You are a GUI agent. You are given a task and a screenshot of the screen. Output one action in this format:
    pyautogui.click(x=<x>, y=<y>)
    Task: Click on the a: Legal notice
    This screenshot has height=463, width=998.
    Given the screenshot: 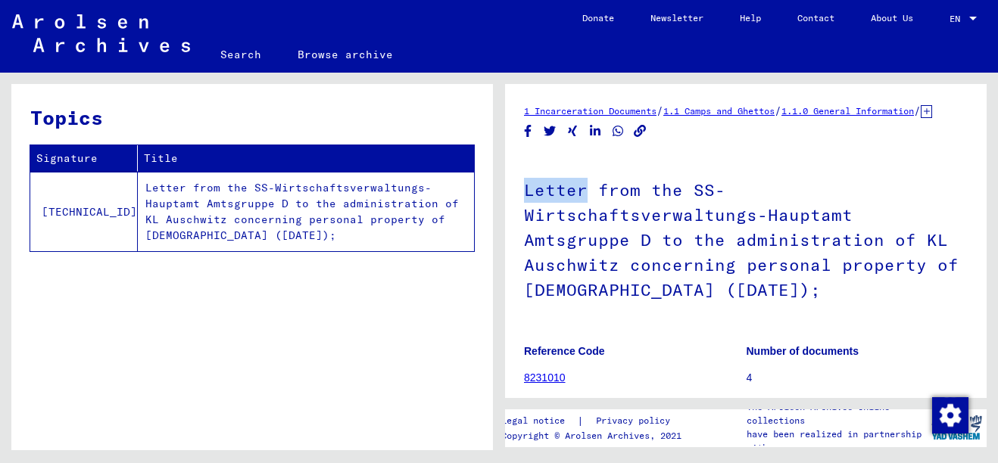 What is the action you would take?
    pyautogui.click(x=539, y=421)
    